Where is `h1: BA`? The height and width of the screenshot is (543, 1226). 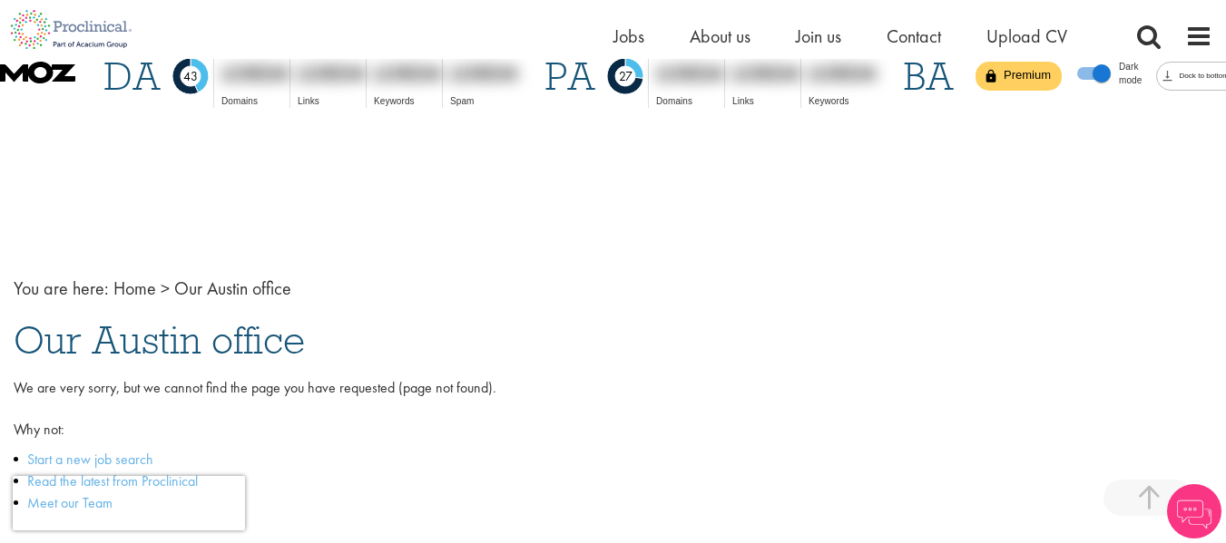
h1: BA is located at coordinates (928, 76).